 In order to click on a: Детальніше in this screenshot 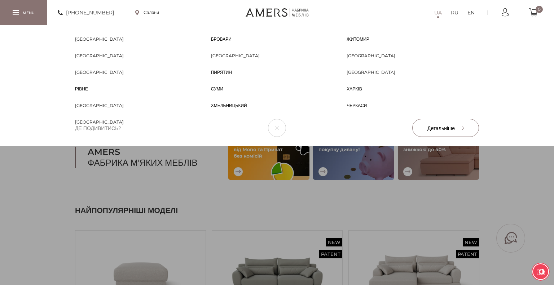, I will do `click(445, 128)`.